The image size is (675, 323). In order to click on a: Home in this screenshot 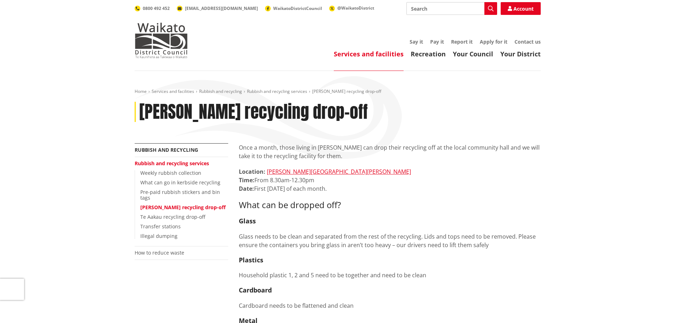, I will do `click(141, 91)`.